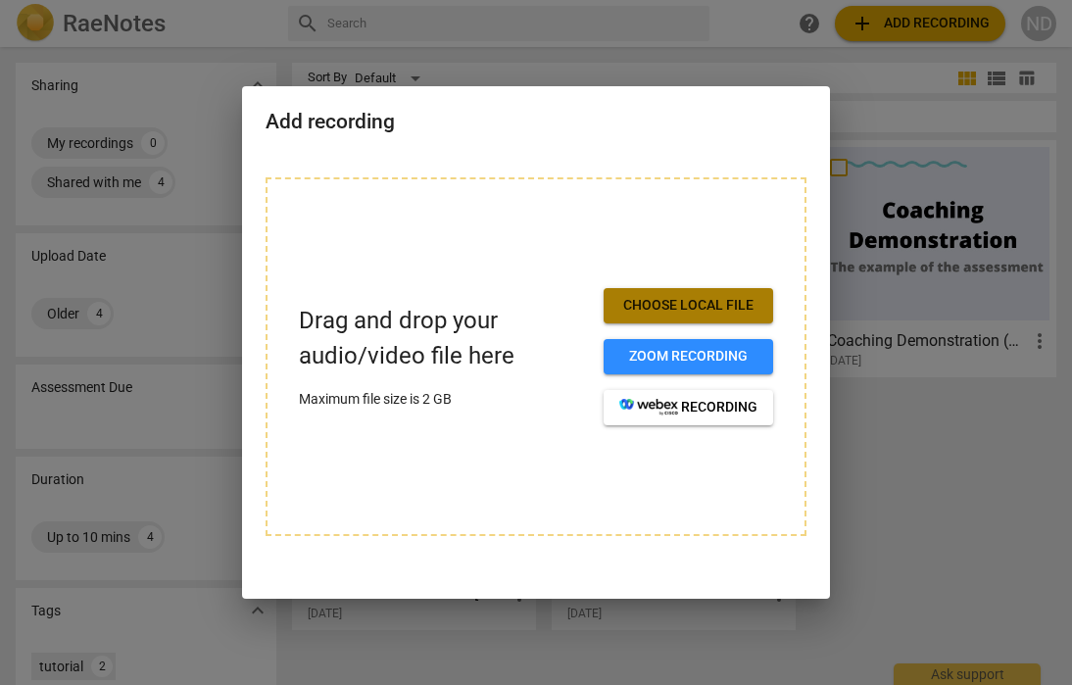  I want to click on p: Maximum file size is 2 GB, so click(443, 399).